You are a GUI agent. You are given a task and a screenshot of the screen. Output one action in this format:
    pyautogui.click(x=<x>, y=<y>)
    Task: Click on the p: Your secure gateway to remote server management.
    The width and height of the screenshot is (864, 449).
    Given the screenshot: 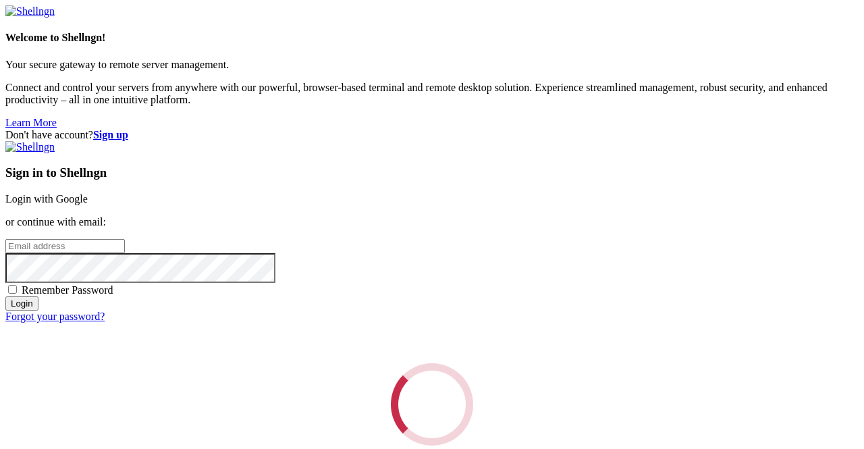 What is the action you would take?
    pyautogui.click(x=432, y=65)
    